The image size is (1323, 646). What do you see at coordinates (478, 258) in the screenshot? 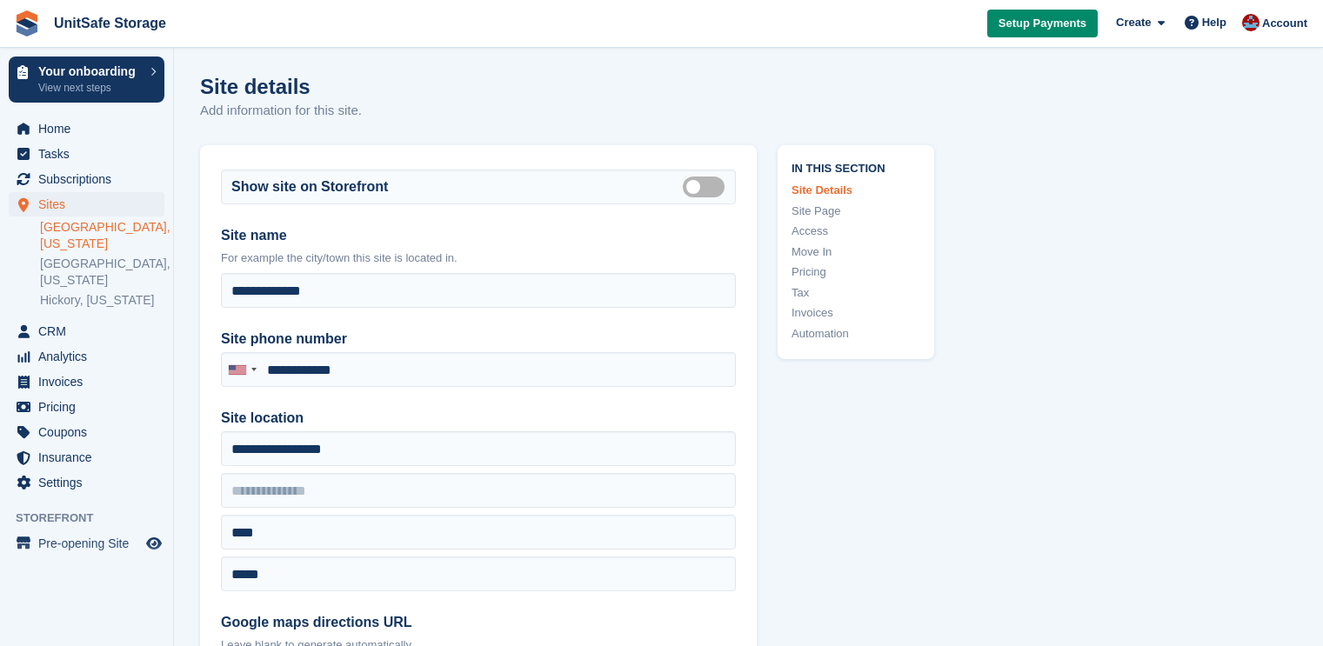
I see `p: For example the city/town this site is located in.` at bounding box center [478, 258].